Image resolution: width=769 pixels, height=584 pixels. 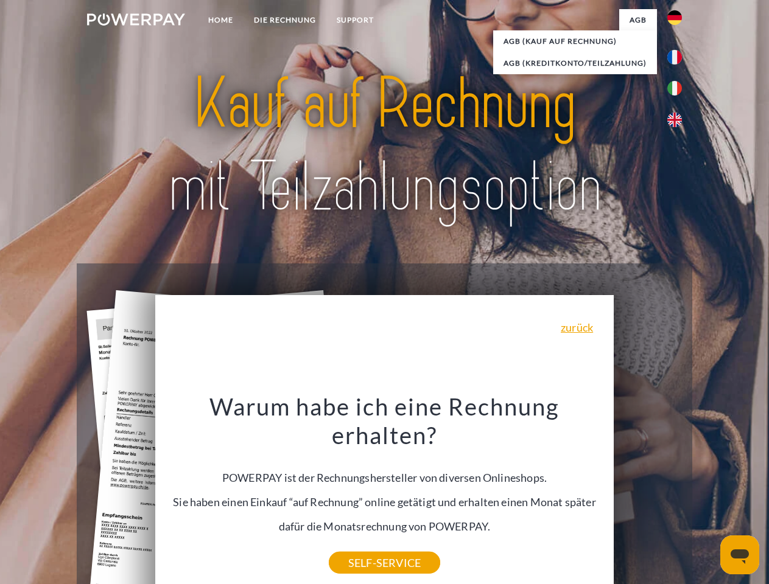 What do you see at coordinates (384, 145) in the screenshot?
I see `img: title-powerpay_de.svg` at bounding box center [384, 145].